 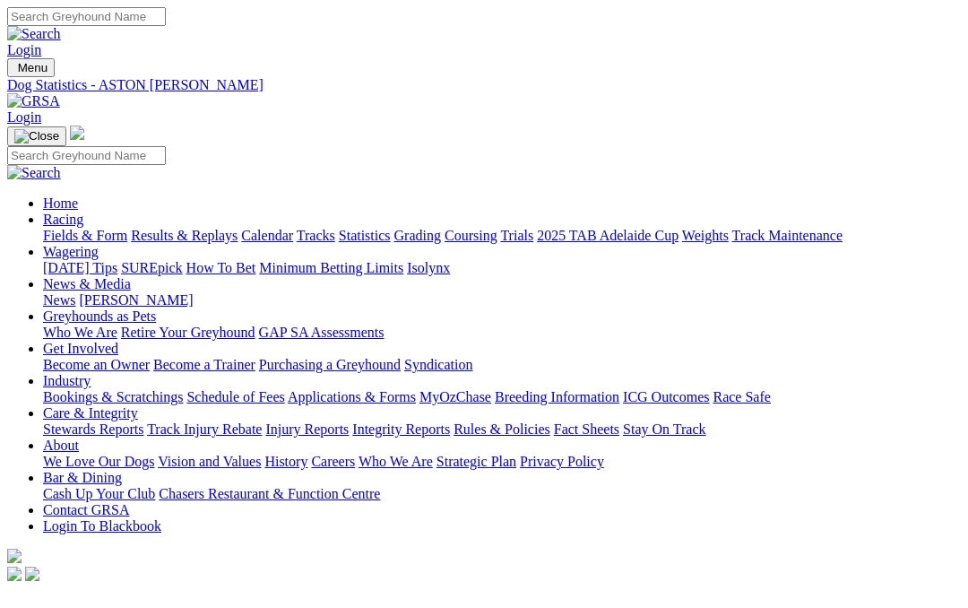 What do you see at coordinates (502, 332) in the screenshot?
I see `div: Greyhounds as Pets` at bounding box center [502, 332].